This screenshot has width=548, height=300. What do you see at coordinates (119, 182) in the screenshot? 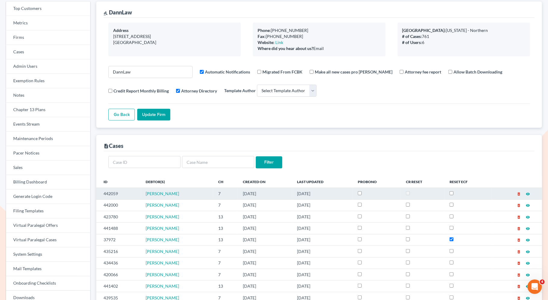
I see `th: ID` at bounding box center [119, 182].